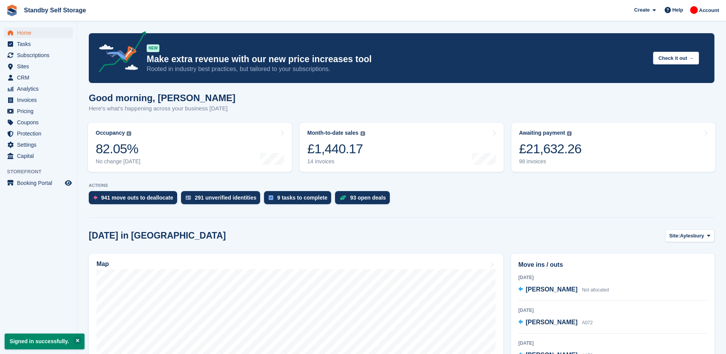 This screenshot has width=726, height=354. Describe the element at coordinates (678, 10) in the screenshot. I see `span: Help` at that location.